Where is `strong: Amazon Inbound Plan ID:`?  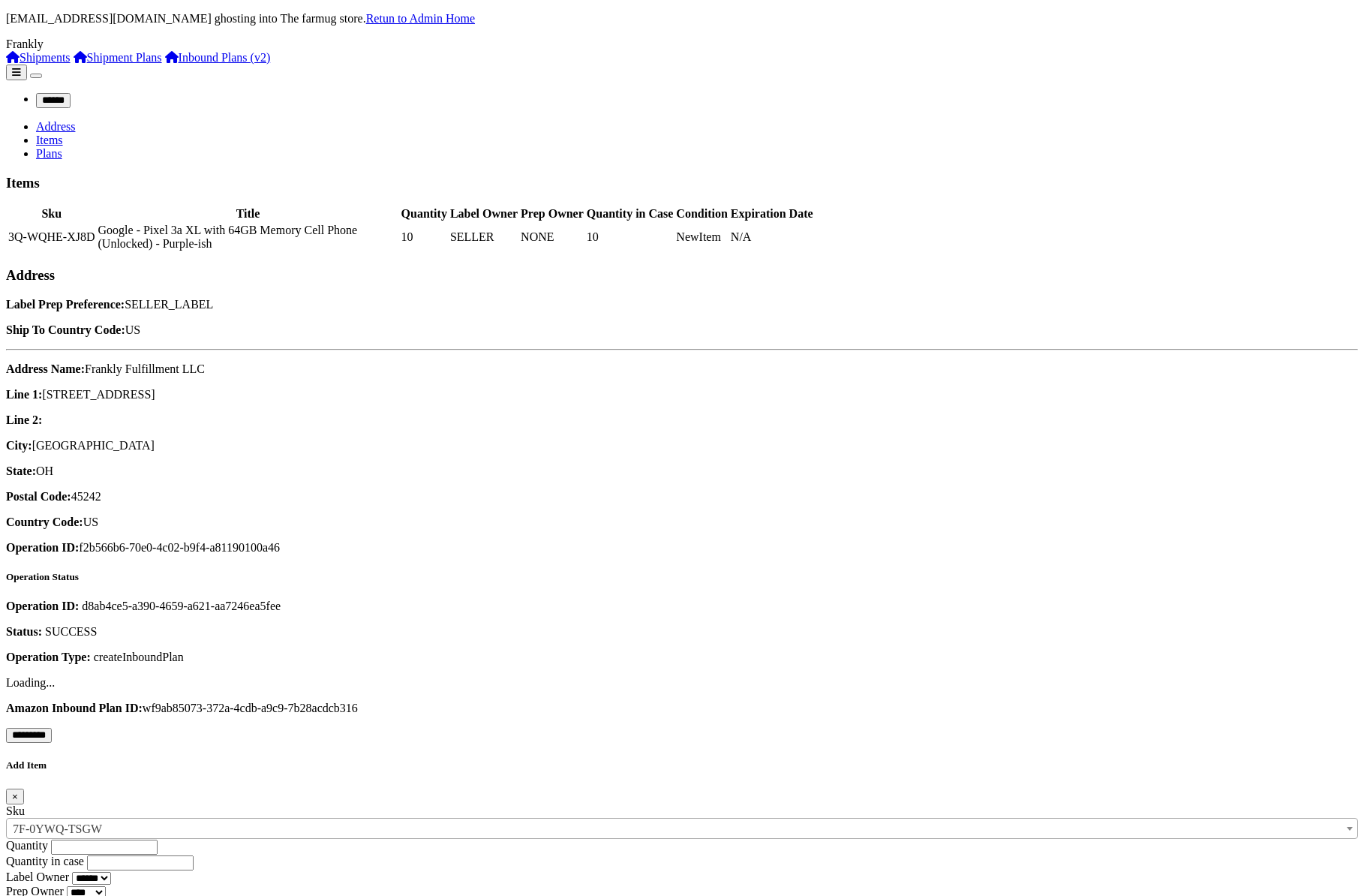
strong: Amazon Inbound Plan ID: is located at coordinates (74, 708).